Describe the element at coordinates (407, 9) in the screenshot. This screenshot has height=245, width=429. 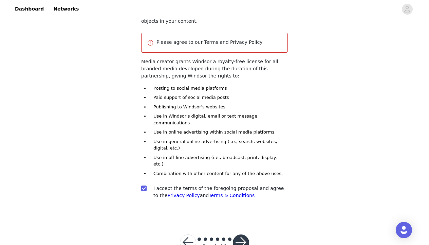
I see `div: avatar` at that location.